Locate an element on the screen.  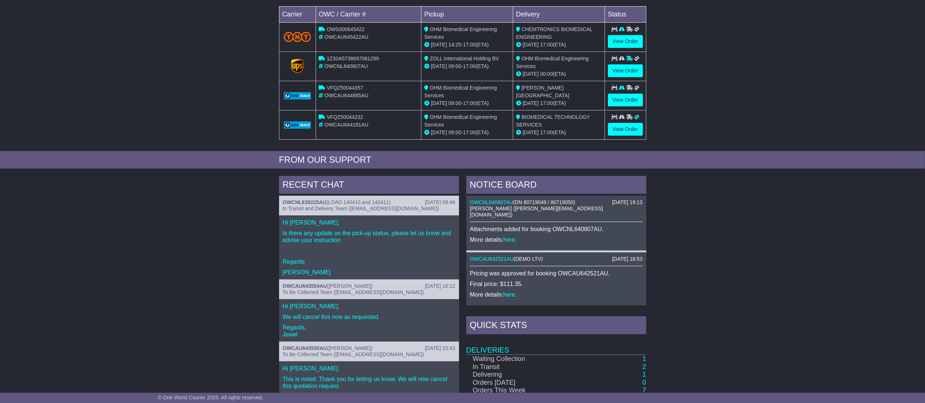
td: Pickup is located at coordinates (467, 14).